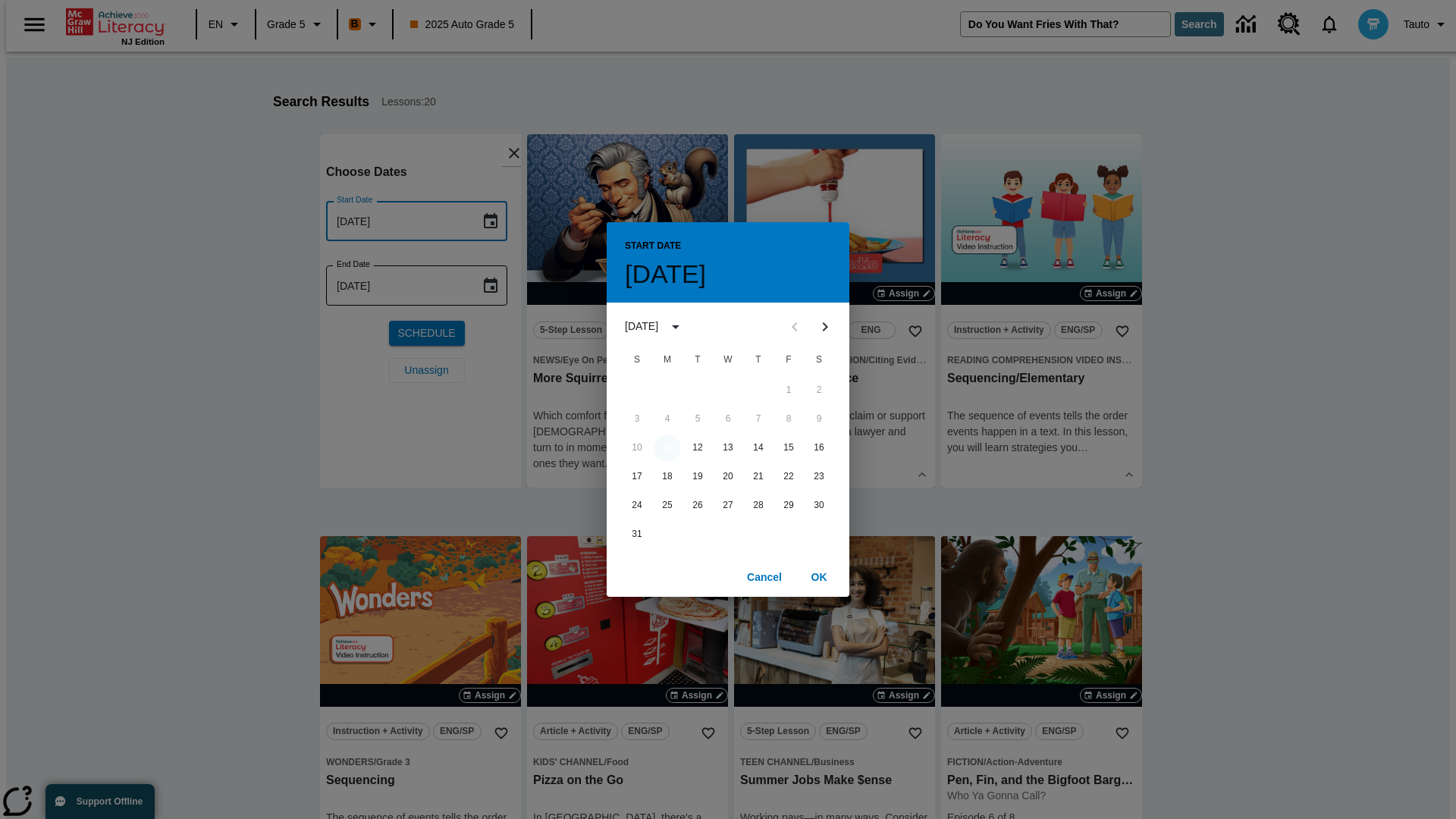 This screenshot has width=1456, height=819. Describe the element at coordinates (637, 534) in the screenshot. I see `button: 31` at that location.